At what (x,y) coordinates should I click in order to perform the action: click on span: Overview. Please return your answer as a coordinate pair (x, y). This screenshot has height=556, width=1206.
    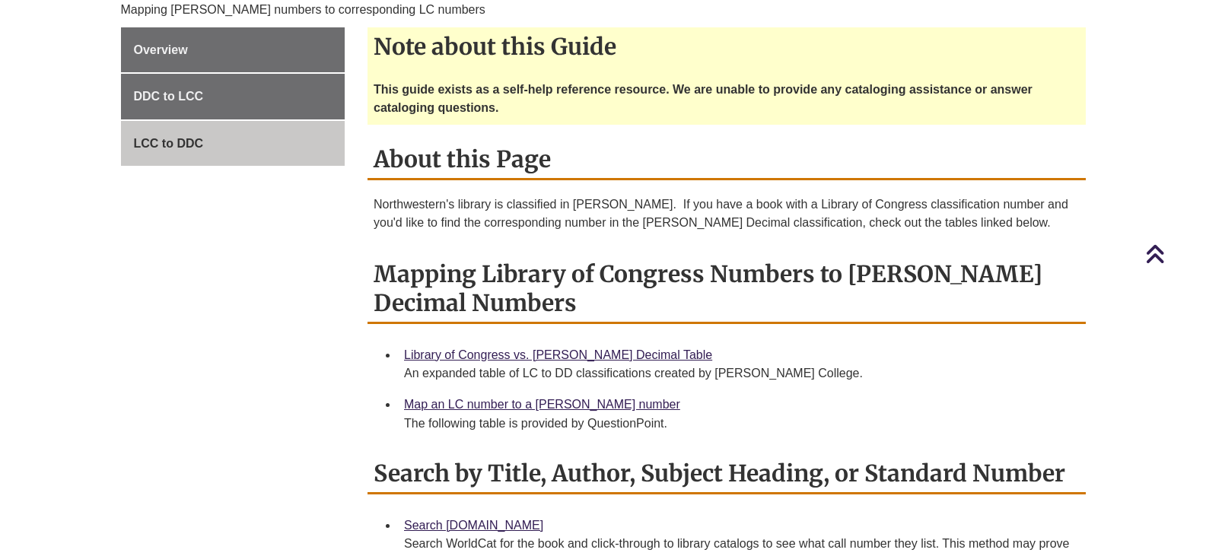
    Looking at the image, I should click on (161, 49).